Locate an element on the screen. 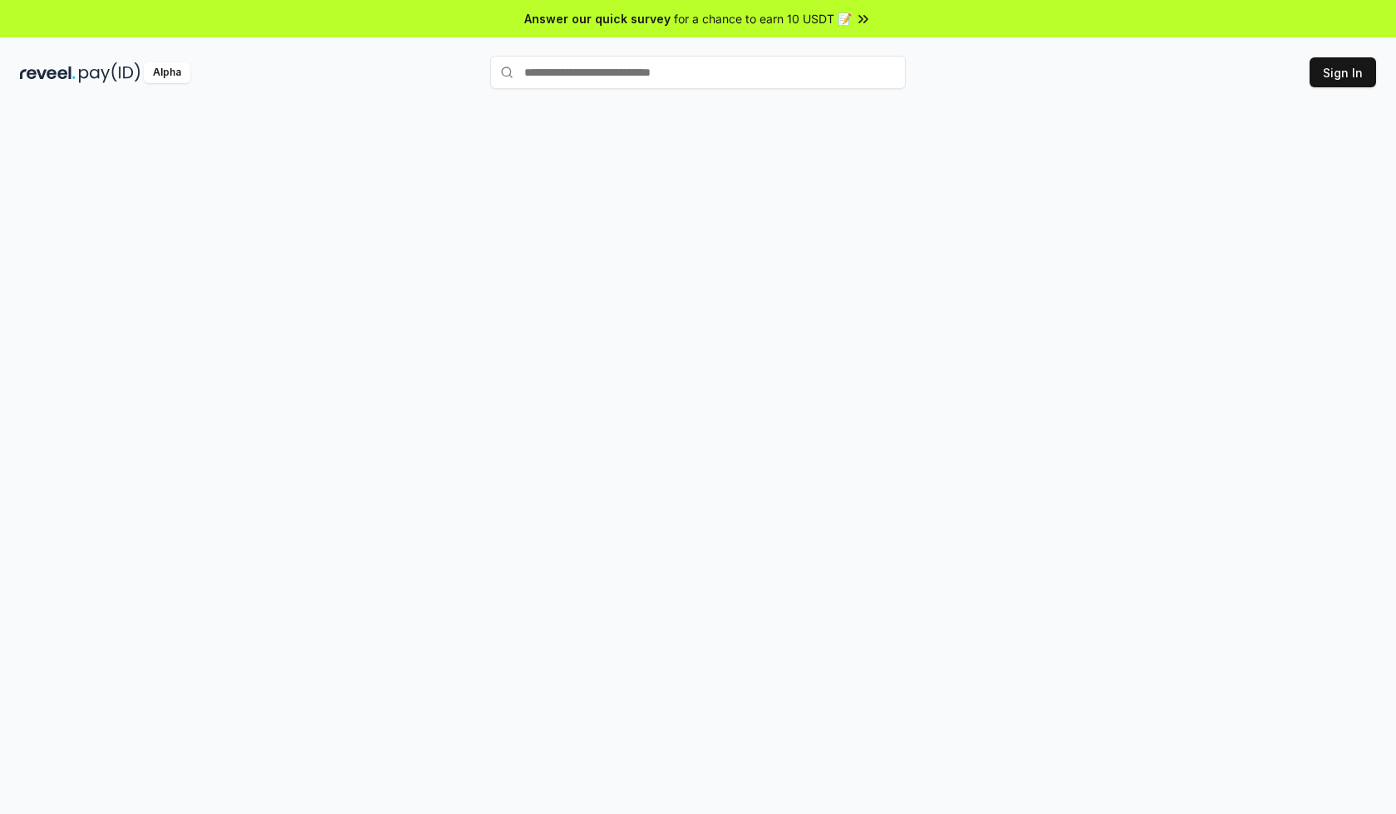  span: for a chance to earn 10 USDT 📝 is located at coordinates (763, 18).